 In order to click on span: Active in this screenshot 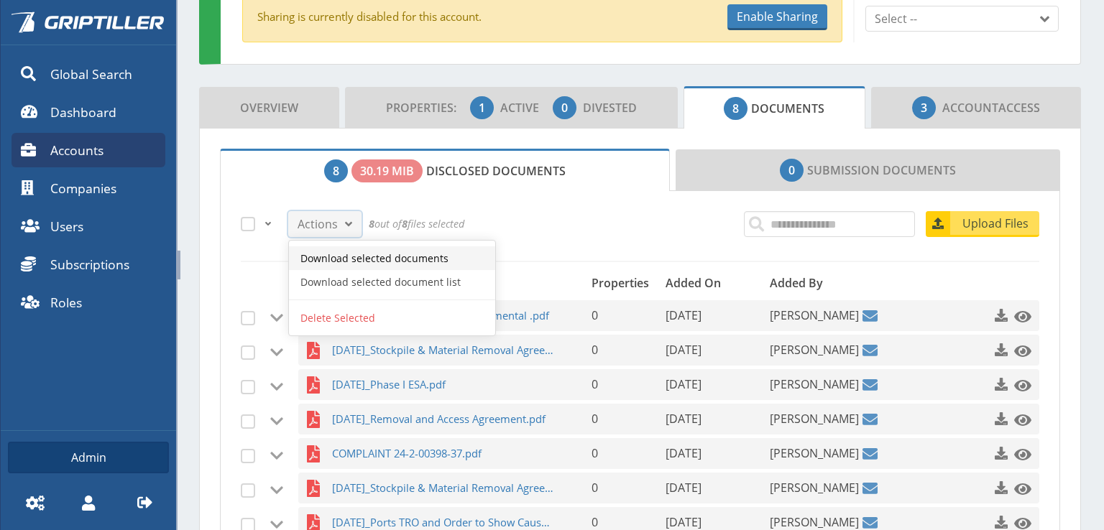, I will do `click(525, 108)`.